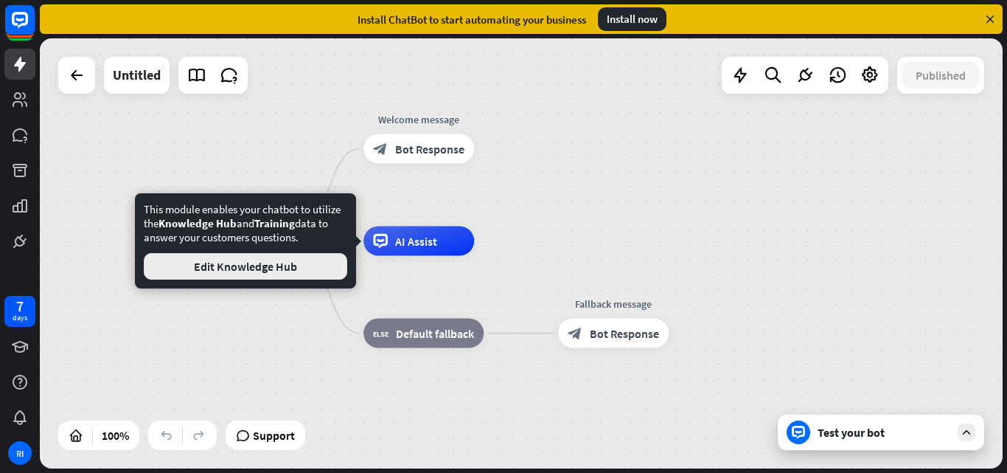 The image size is (1007, 473). I want to click on button: Published, so click(941, 75).